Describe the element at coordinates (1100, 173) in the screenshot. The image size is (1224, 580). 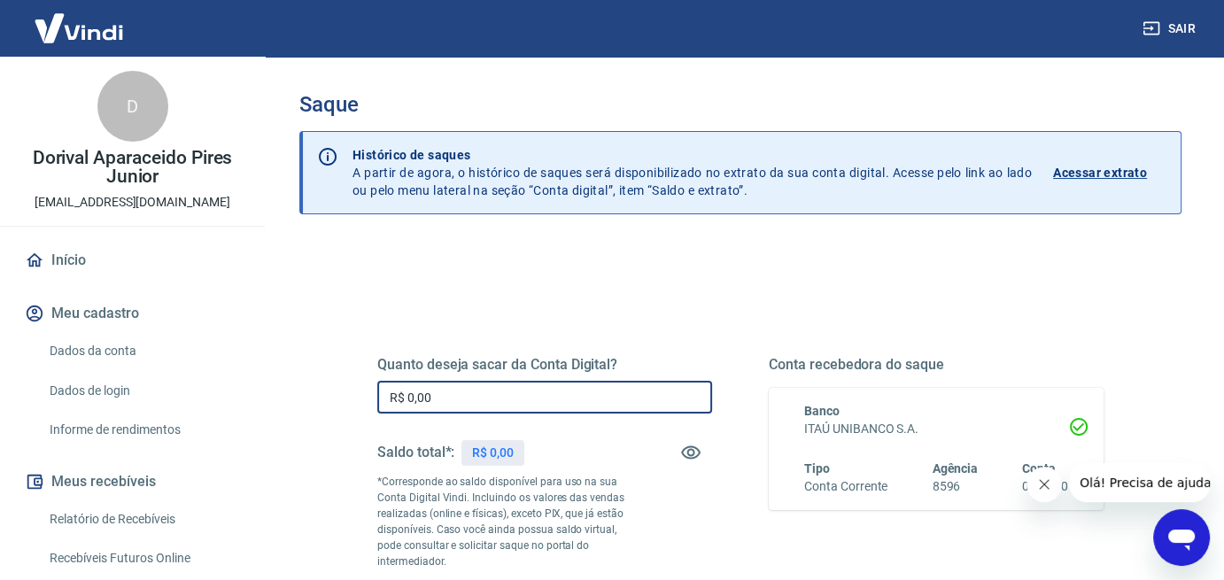
I see `p: Acessar extrato` at that location.